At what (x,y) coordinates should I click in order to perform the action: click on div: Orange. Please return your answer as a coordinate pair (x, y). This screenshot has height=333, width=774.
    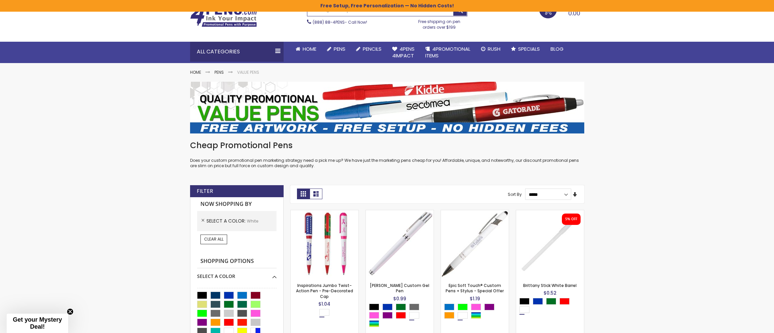
    Looking at the image, I should click on (449, 316).